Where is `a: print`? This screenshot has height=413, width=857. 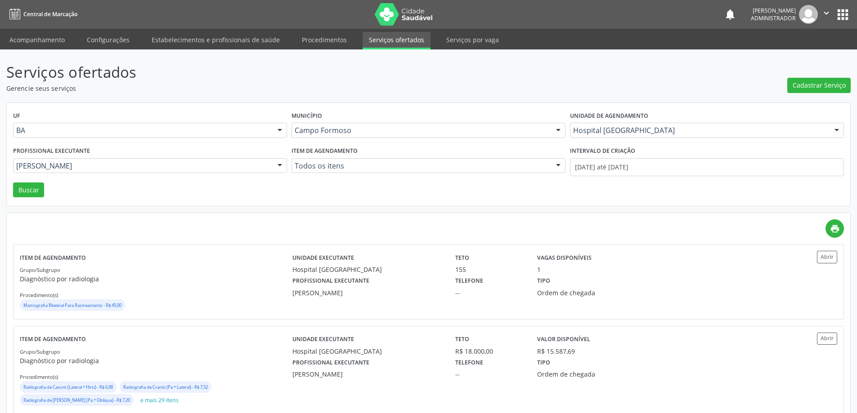
a: print is located at coordinates (834, 229).